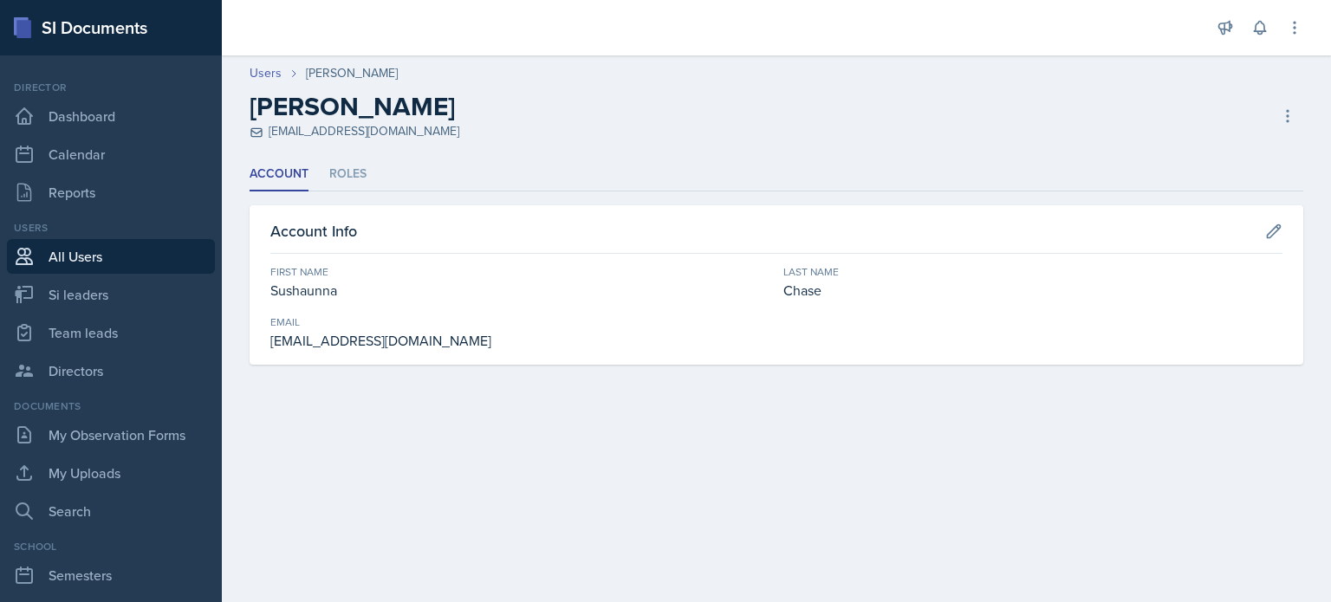 The image size is (1331, 602). Describe the element at coordinates (111, 511) in the screenshot. I see `a: Search` at that location.